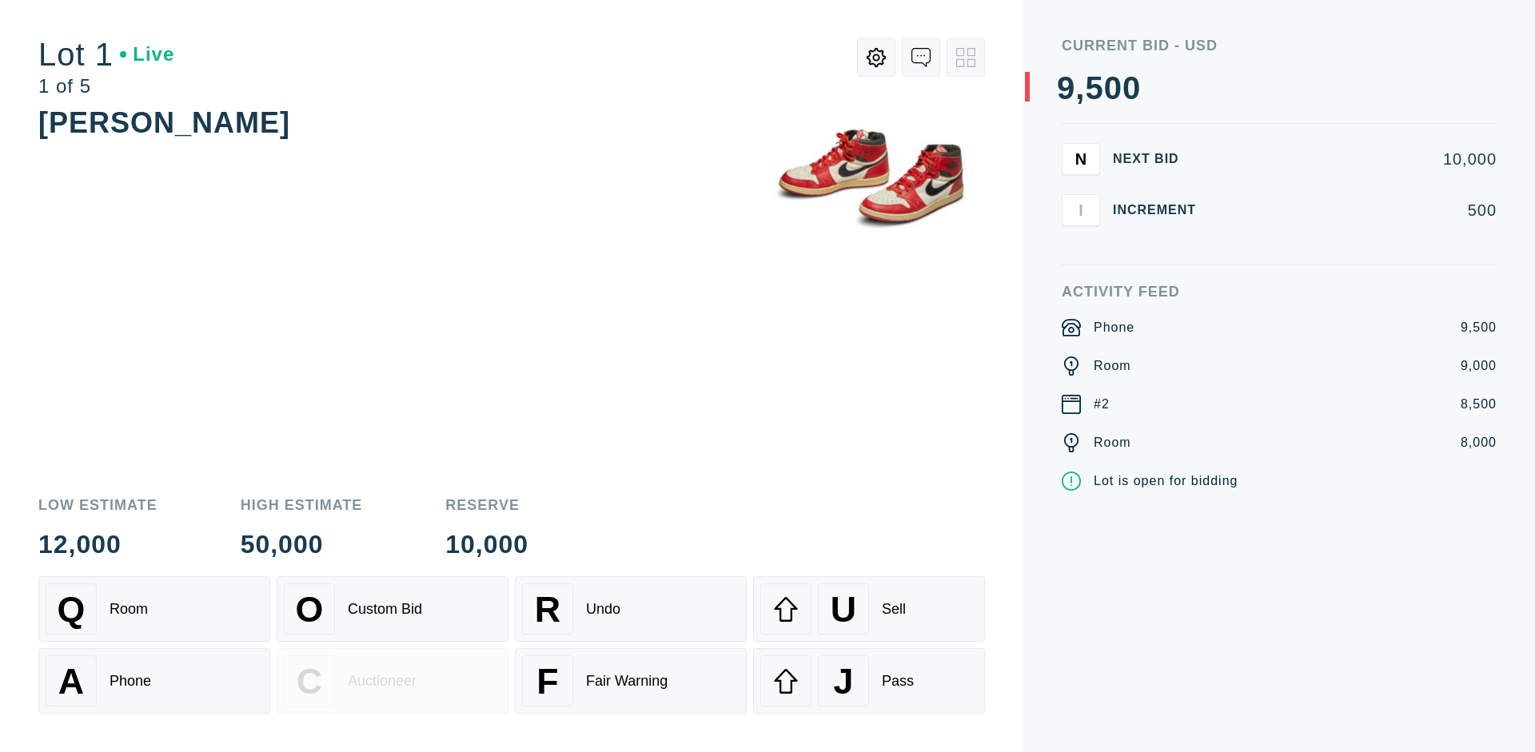 This screenshot has height=752, width=1535. I want to click on button: I, so click(1081, 210).